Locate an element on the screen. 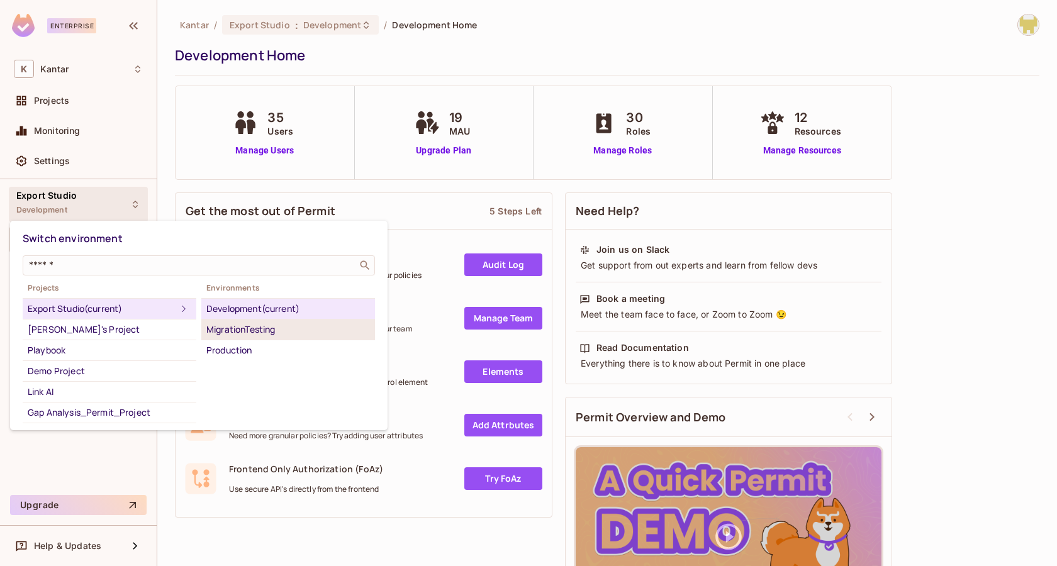  div: Development (current) is located at coordinates (288, 309).